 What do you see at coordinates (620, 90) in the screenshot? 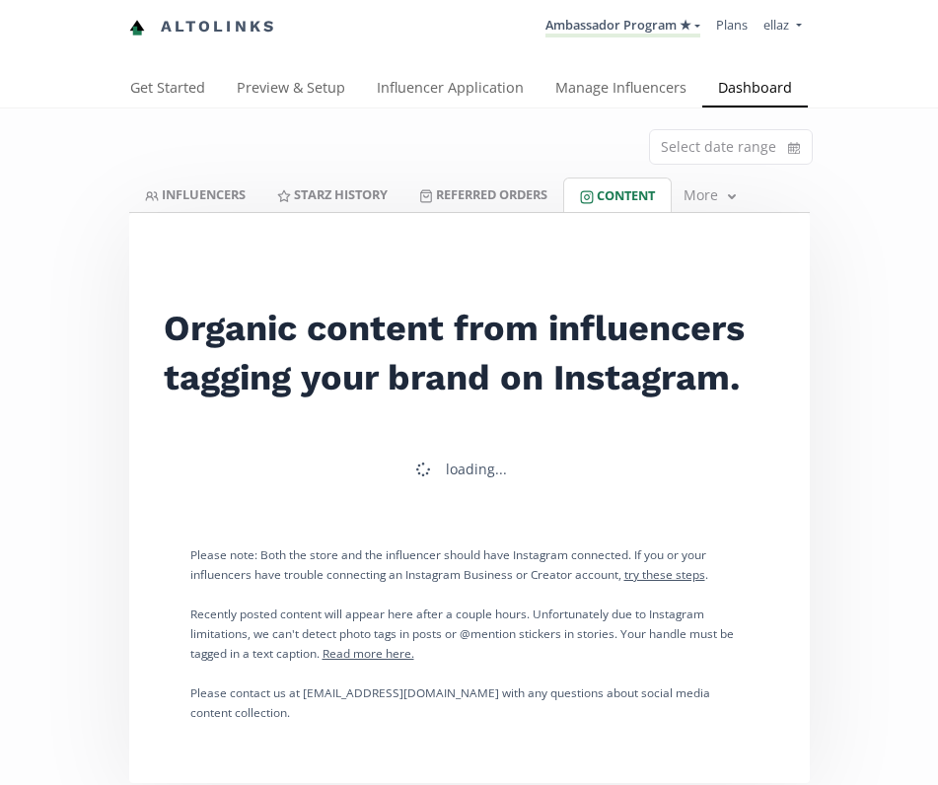
I see `a: Manage Influencers` at bounding box center [620, 90].